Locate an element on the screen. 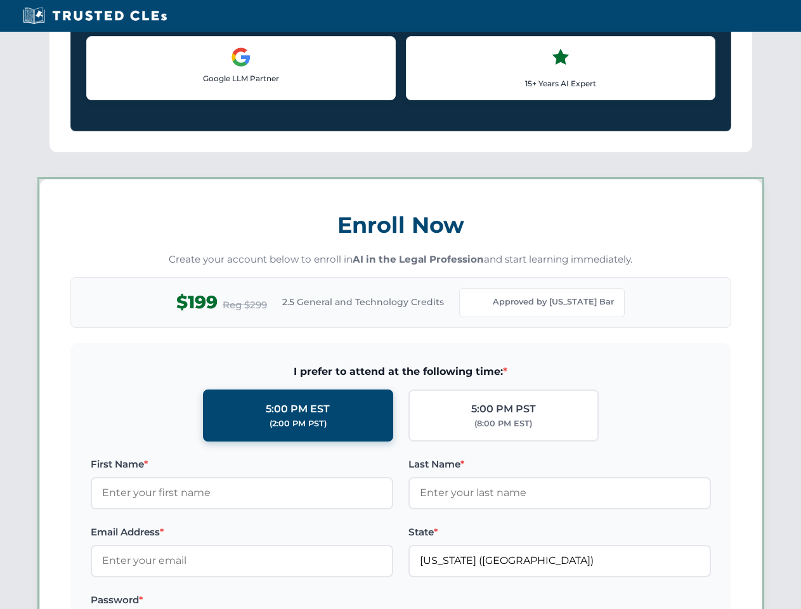  img: Google is located at coordinates (241, 57).